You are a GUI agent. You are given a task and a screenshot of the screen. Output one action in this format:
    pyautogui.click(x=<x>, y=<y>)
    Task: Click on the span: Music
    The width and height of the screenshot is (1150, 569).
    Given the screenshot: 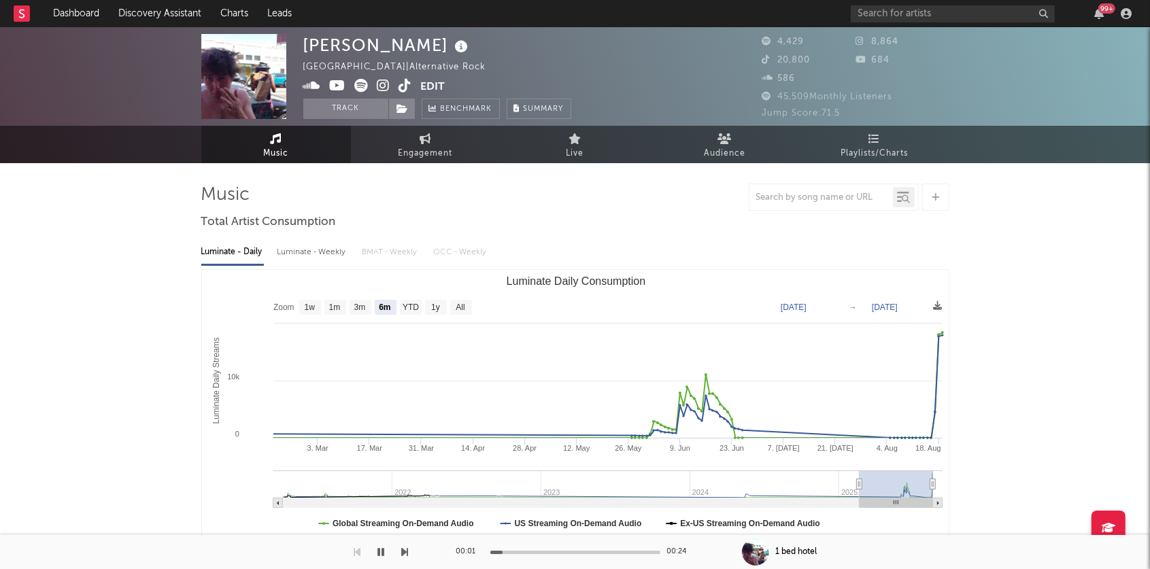 What is the action you would take?
    pyautogui.click(x=275, y=154)
    